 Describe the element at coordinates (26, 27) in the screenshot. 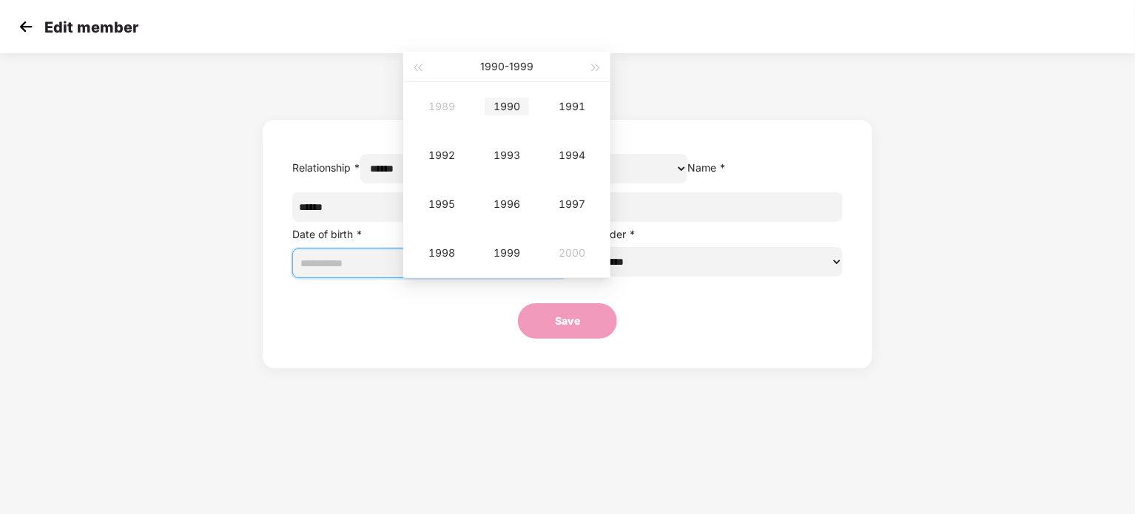

I see `img: svg+xml;base64,PHN2ZyB4bWxucz0iaHR0cDovL3d3dy53My5vcmcvMjAwMC9zdmciIHdpZHRoPSIzMCIgaGVpZ2h0PSIzMC...` at that location.